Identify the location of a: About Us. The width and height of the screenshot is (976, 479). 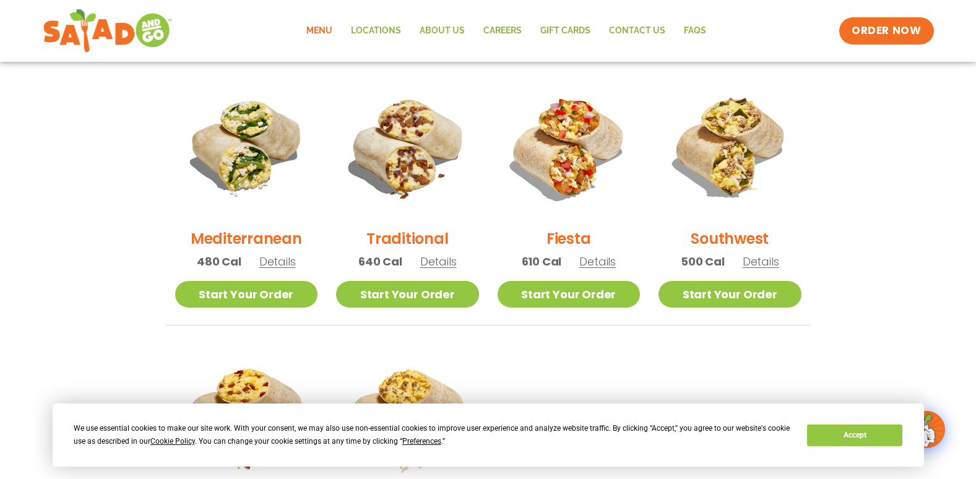
(442, 31).